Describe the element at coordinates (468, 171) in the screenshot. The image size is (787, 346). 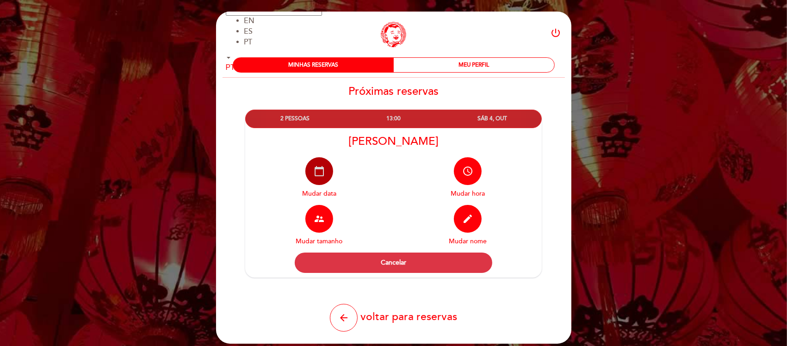
I see `button: access_time` at that location.